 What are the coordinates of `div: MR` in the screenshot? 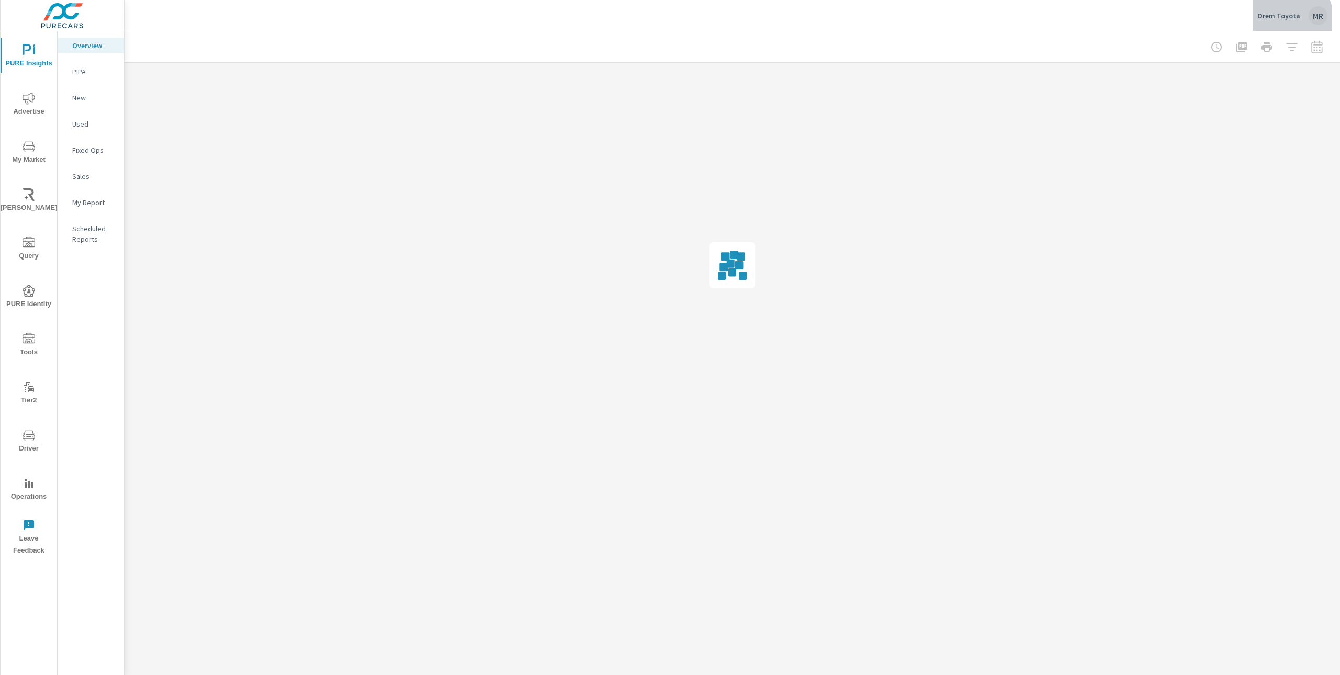 It's located at (1318, 16).